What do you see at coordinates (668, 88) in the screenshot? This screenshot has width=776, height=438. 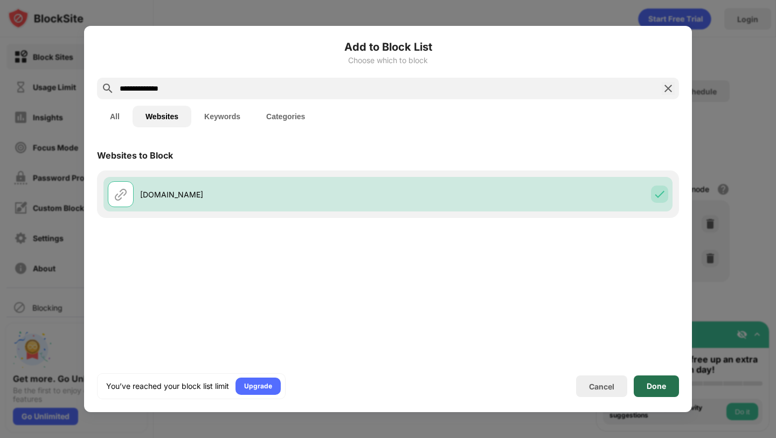 I see `img: search-close` at bounding box center [668, 88].